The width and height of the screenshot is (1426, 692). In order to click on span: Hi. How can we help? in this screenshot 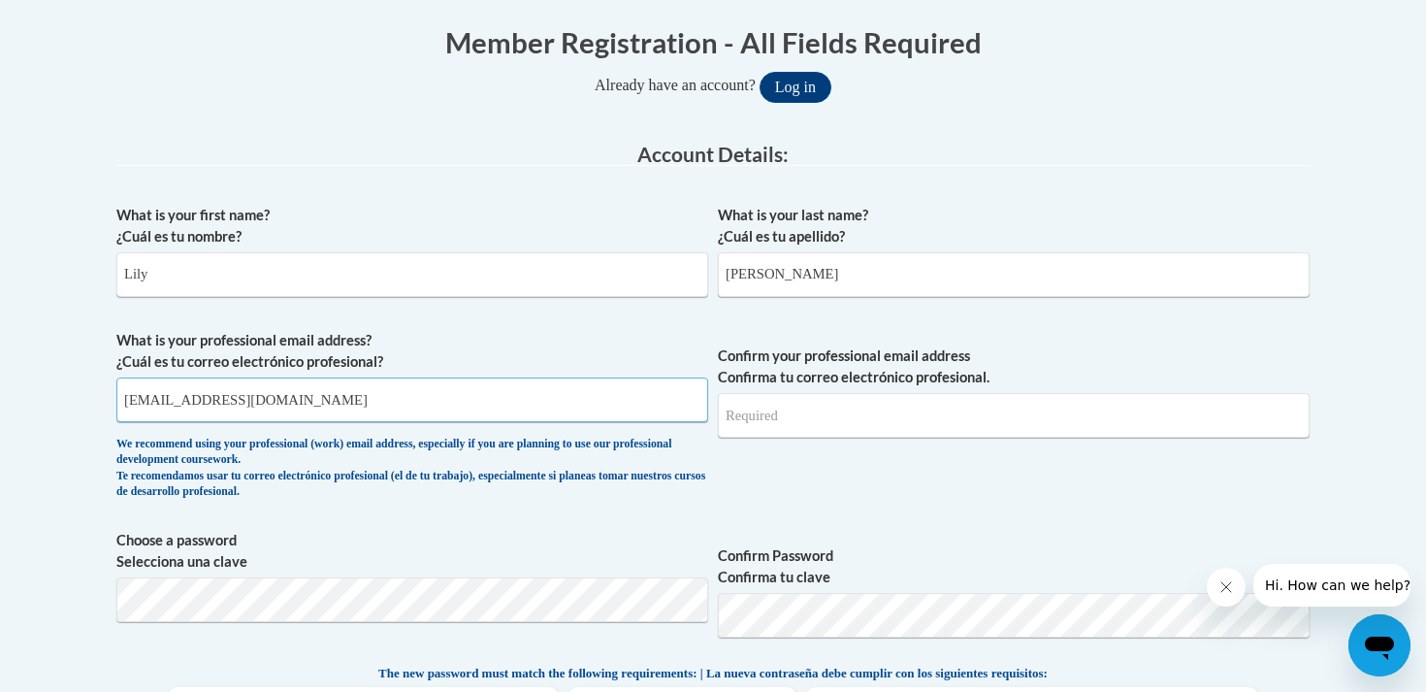, I will do `click(84, 21)`.